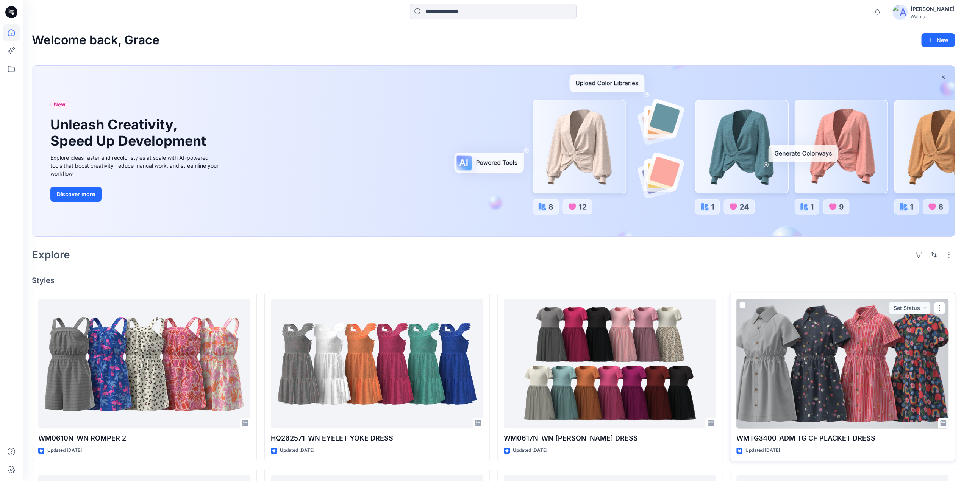 The image size is (964, 481). What do you see at coordinates (144, 364) in the screenshot?
I see `a: WM0610N_WN ROMPER 2` at bounding box center [144, 364].